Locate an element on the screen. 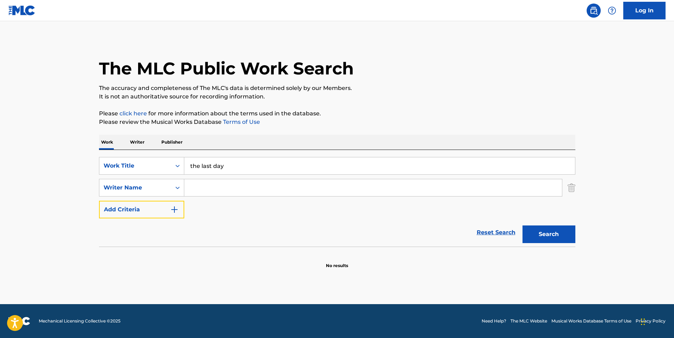 The width and height of the screenshot is (674, 338). p: It is not an authoritative source for recording information. is located at coordinates (337, 97).